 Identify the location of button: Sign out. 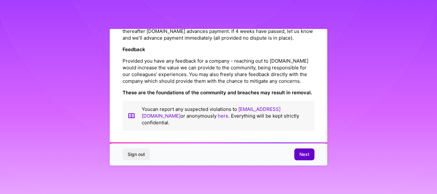
(136, 154).